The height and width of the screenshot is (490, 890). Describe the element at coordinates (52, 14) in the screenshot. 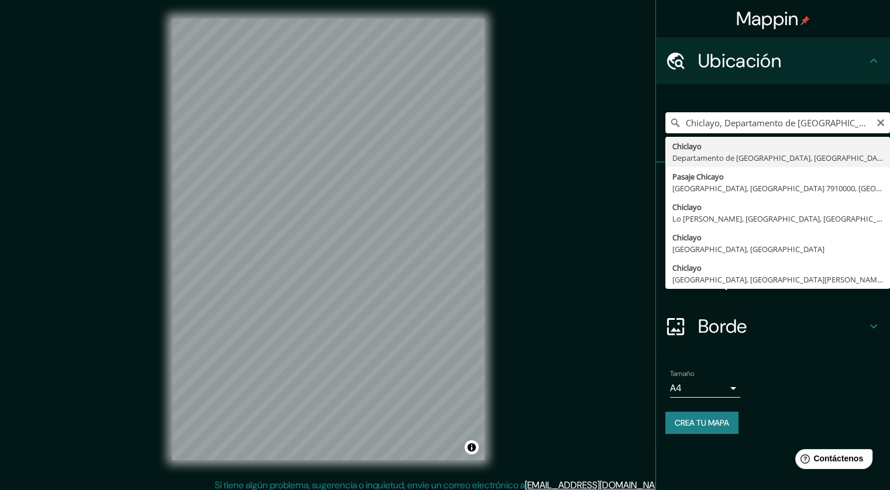

I see `font: Contáctenos` at that location.